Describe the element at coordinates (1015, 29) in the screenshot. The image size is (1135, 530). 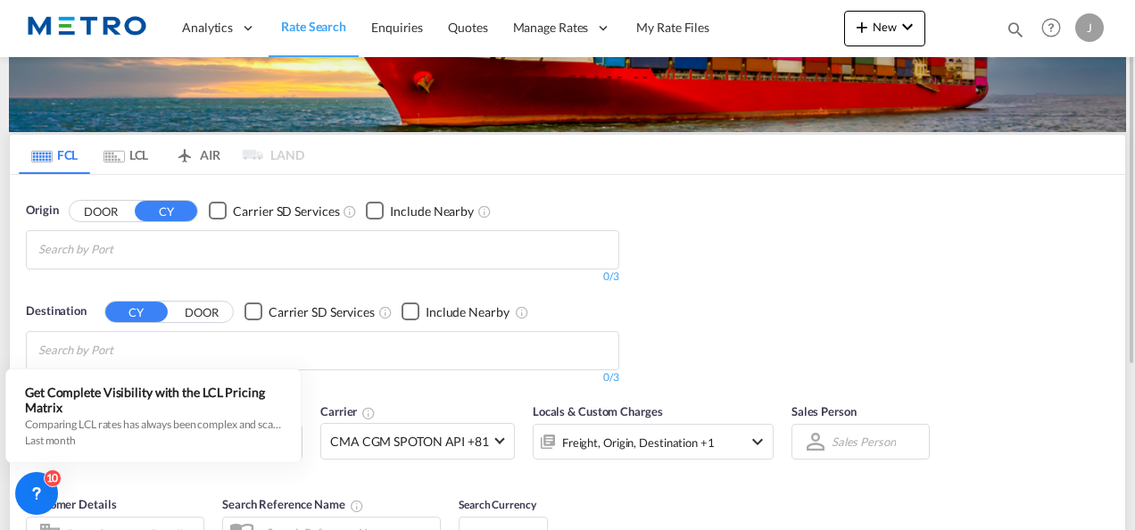
I see `md-icon: icon-magnify` at that location.